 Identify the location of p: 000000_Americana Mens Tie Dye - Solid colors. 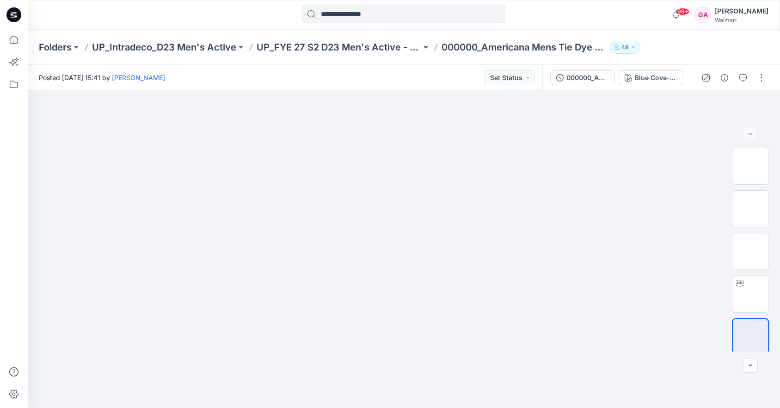
(524, 47).